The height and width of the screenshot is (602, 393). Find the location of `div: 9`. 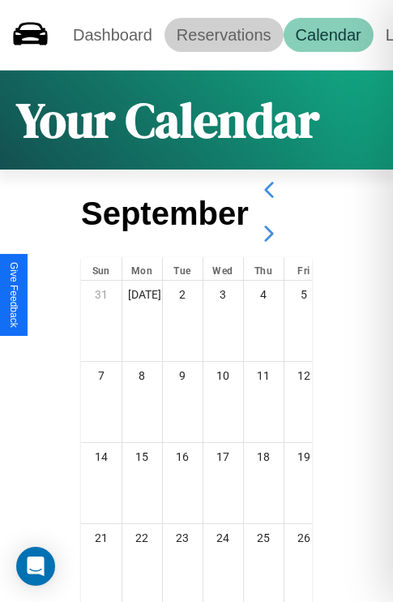

div: 9 is located at coordinates (182, 375).